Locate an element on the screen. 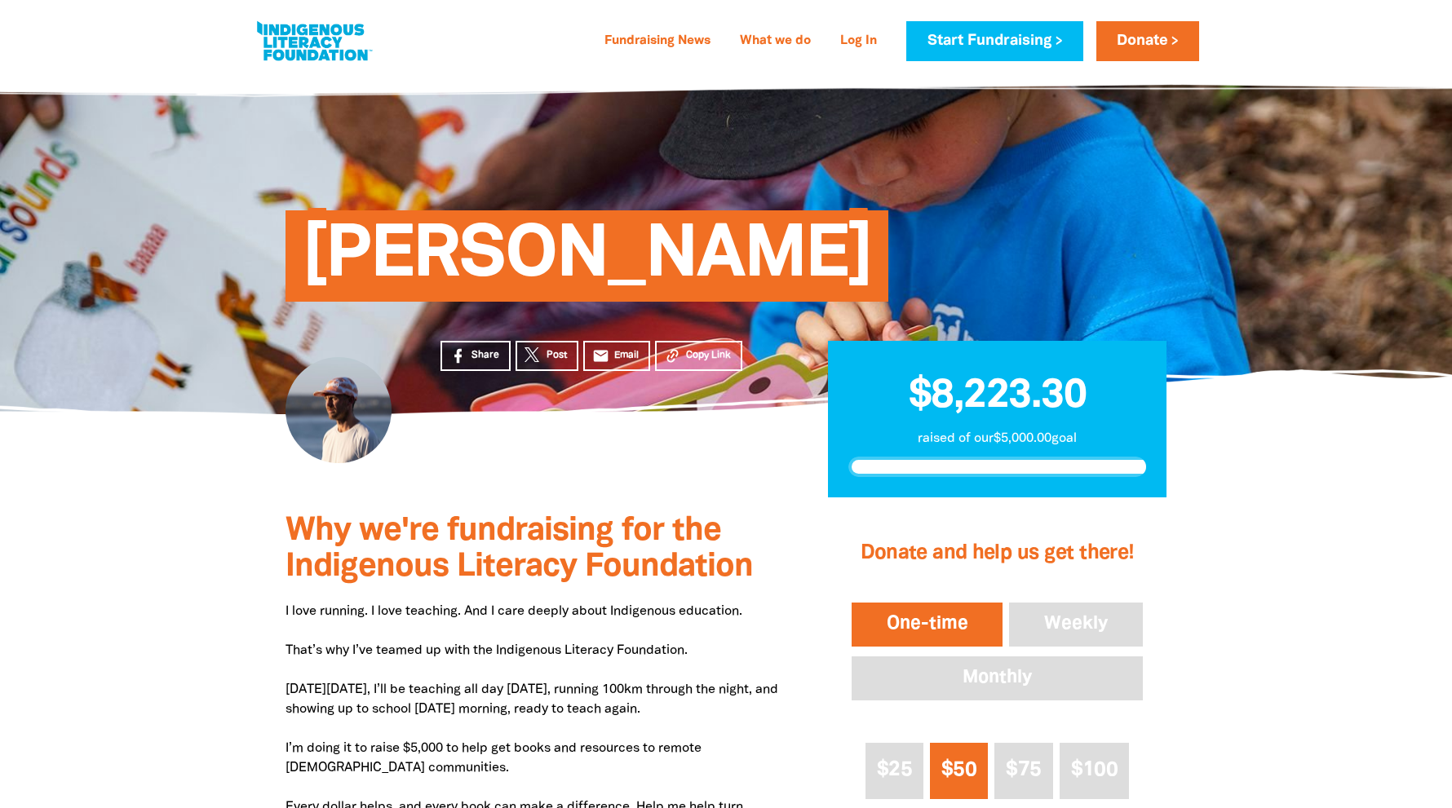 The height and width of the screenshot is (808, 1452). span: $8,223.30 is located at coordinates (998, 396).